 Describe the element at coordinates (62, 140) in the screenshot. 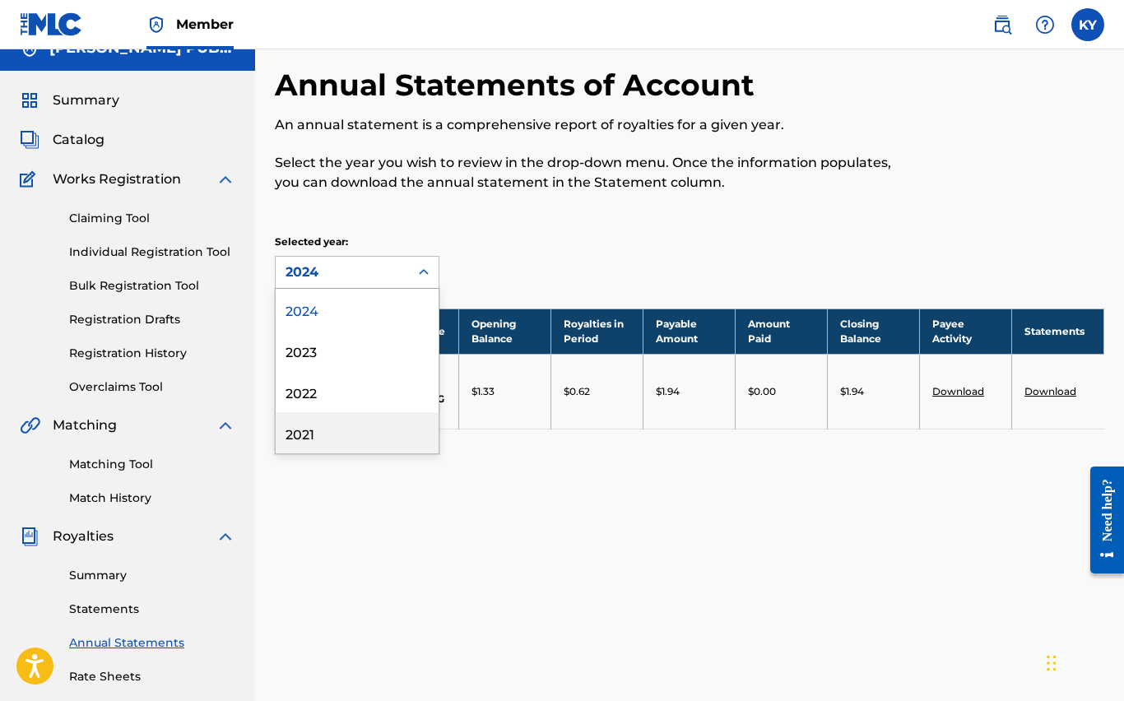

I see `a: CatalogCatalog` at that location.